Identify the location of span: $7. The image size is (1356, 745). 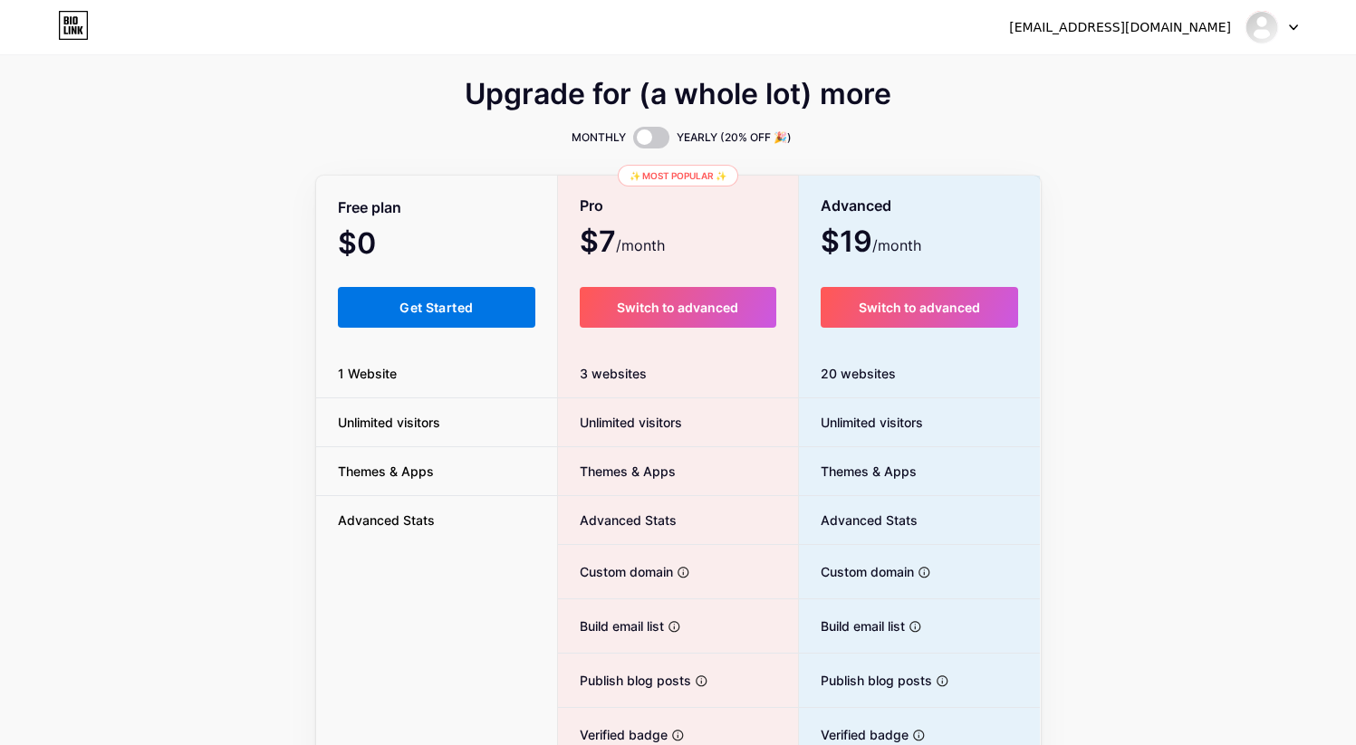
(622, 244).